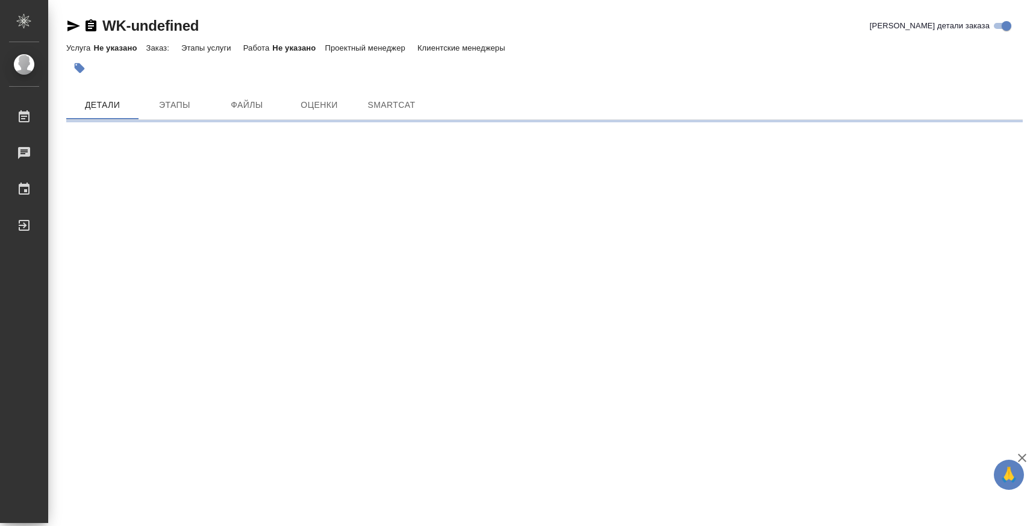 The width and height of the screenshot is (1036, 526). Describe the element at coordinates (158, 48) in the screenshot. I see `p: Заказ:` at that location.